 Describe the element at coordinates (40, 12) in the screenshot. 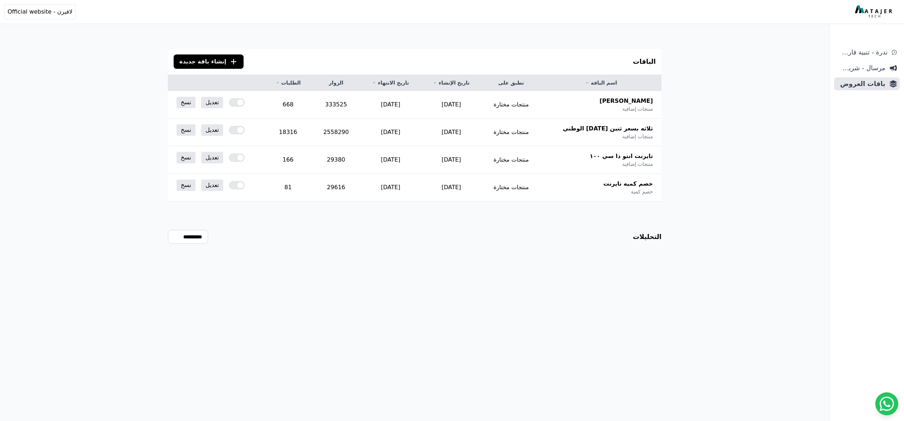

I see `span: لافيرن - Official website` at that location.